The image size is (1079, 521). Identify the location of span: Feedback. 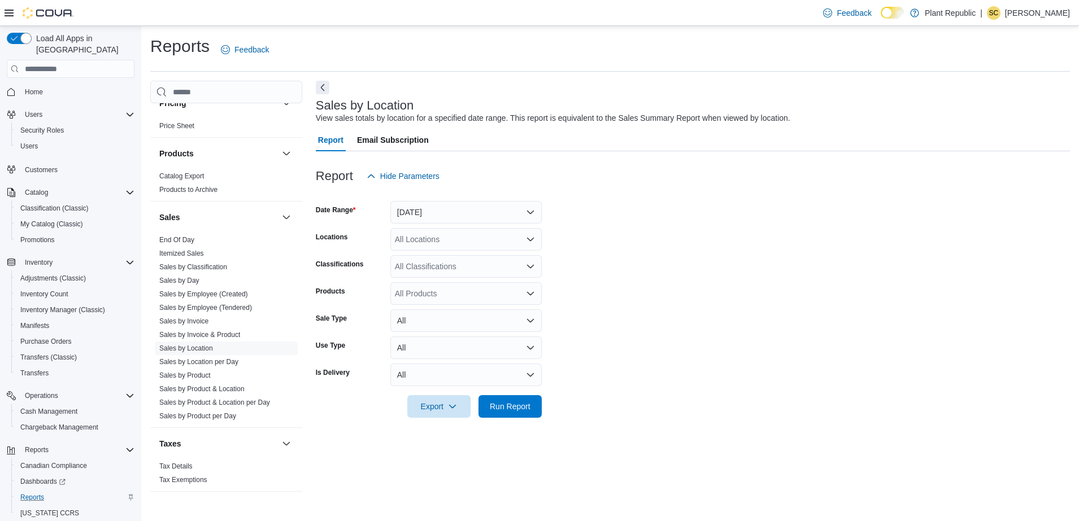
(854, 13).